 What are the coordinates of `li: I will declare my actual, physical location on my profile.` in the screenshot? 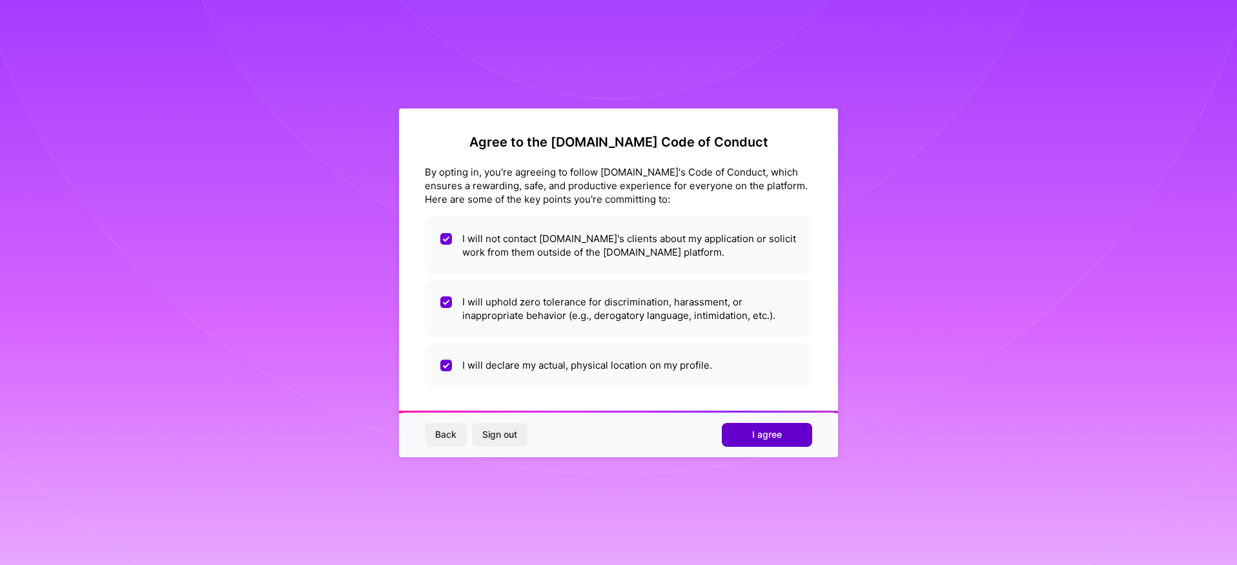 It's located at (619, 365).